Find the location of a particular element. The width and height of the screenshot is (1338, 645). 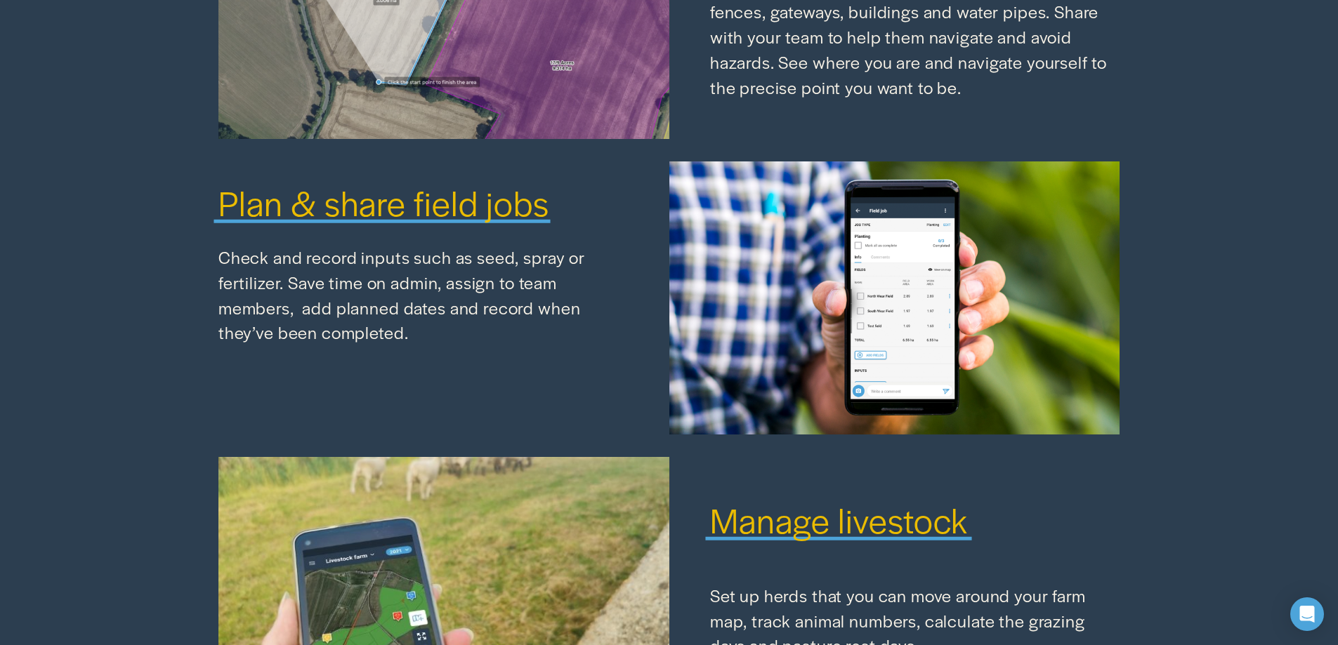

span: Manage livestock is located at coordinates (839, 520).